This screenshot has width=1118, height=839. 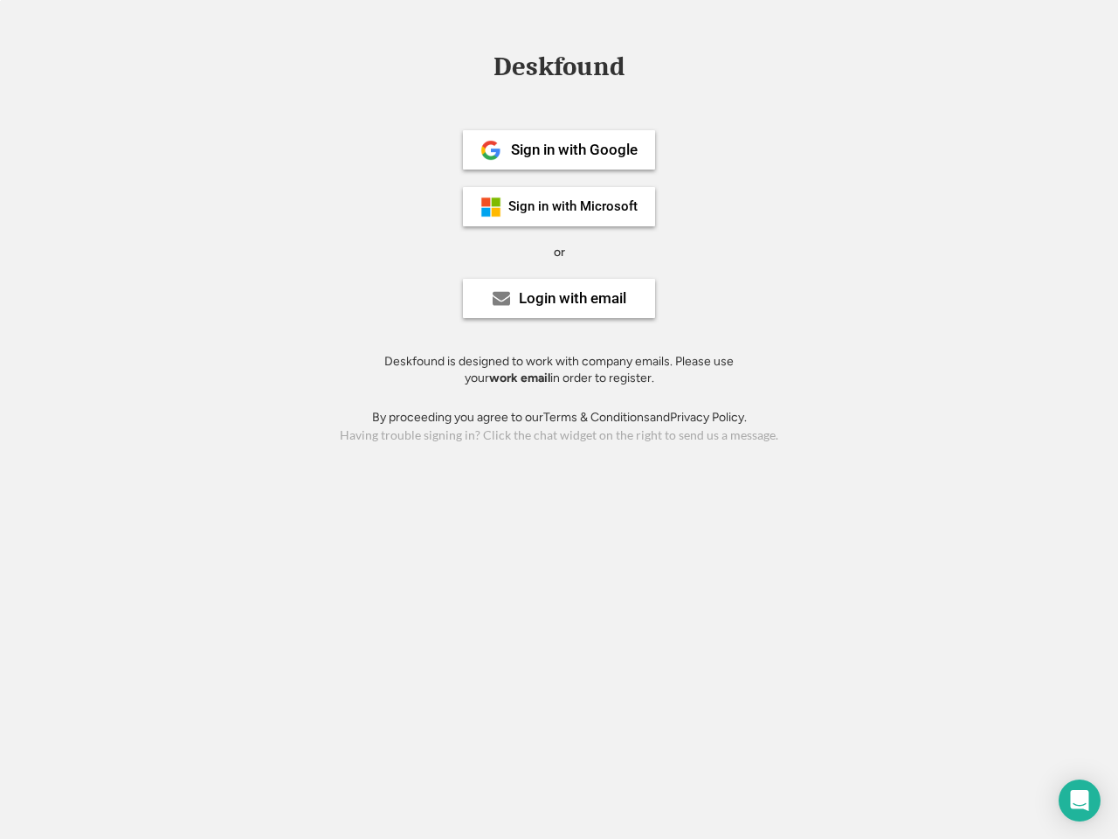 I want to click on div: Deskfound is designed to work with company emails. Please use your in order to register., so click(x=559, y=370).